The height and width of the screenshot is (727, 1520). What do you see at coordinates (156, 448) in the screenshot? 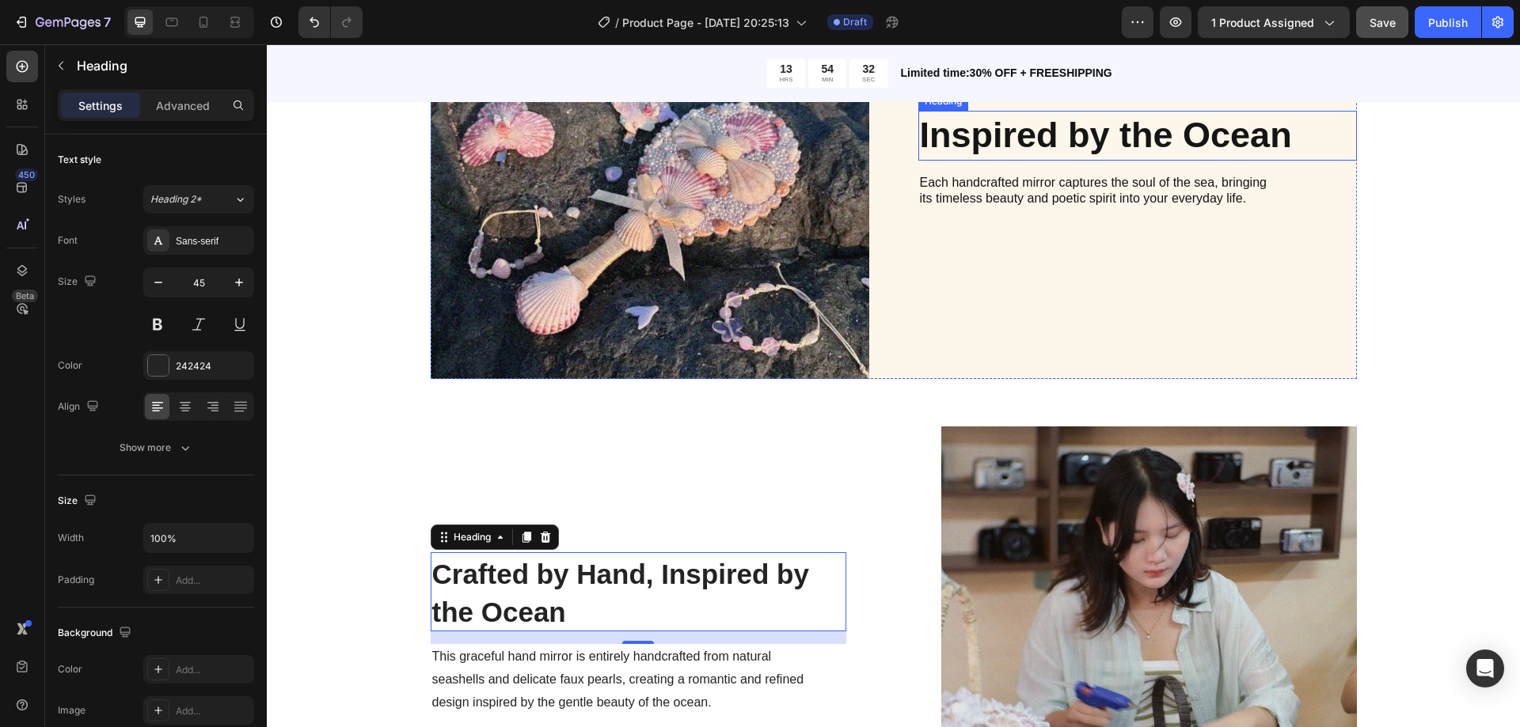
I see `div: Show more` at bounding box center [156, 448].